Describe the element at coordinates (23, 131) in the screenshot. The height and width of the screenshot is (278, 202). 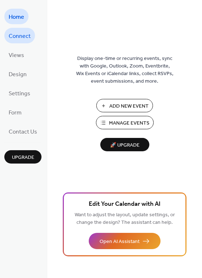
I see `a: Contact Us` at that location.